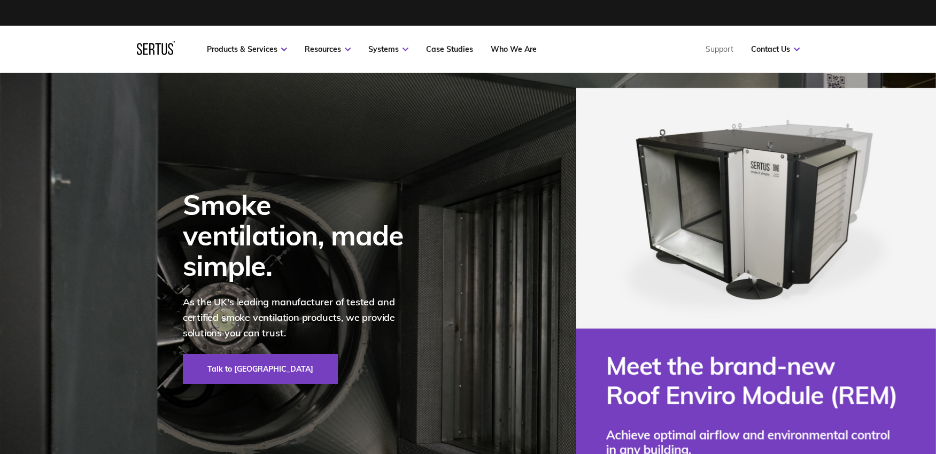 This screenshot has height=454, width=936. I want to click on a: Contact Us, so click(775, 49).